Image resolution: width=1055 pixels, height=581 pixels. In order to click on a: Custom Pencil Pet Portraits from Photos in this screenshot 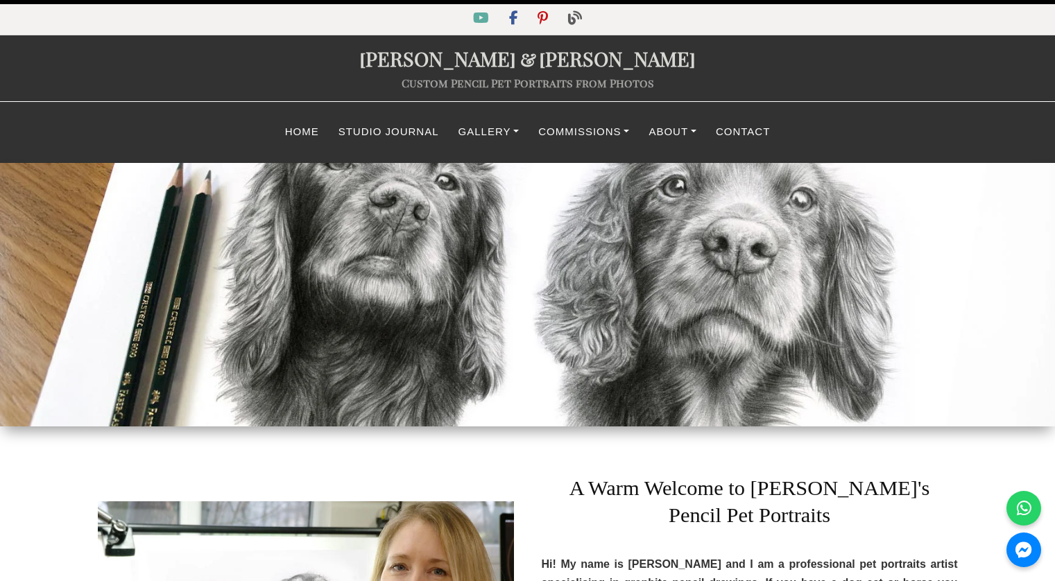, I will do `click(528, 83)`.